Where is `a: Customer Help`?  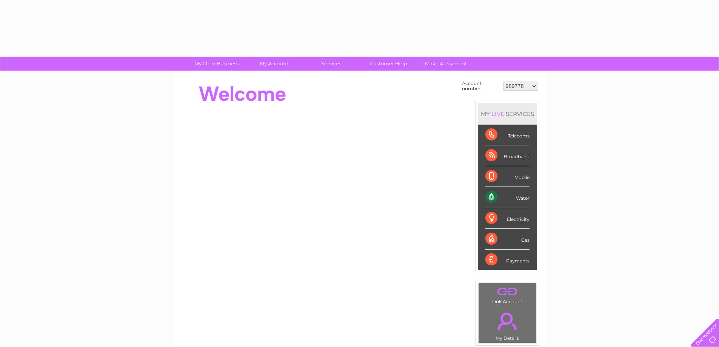 a: Customer Help is located at coordinates (388, 63).